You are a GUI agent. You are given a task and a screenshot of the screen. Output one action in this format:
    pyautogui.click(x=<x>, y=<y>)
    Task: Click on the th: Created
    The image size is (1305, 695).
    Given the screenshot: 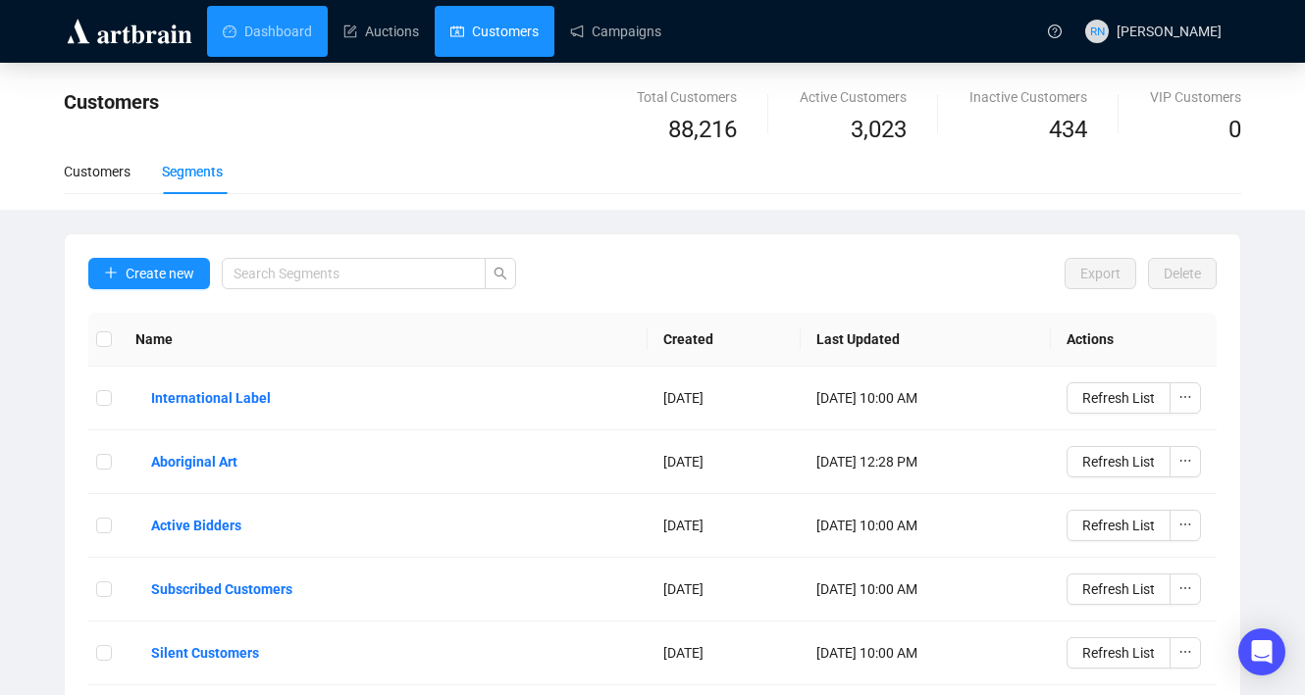 What is the action you would take?
    pyautogui.click(x=724, y=339)
    